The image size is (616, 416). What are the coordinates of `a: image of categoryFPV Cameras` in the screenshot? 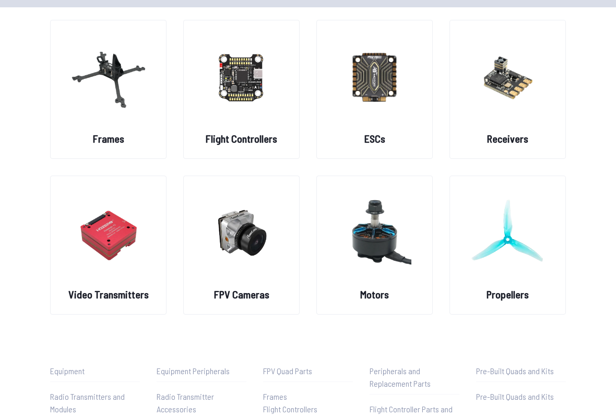 It's located at (241, 245).